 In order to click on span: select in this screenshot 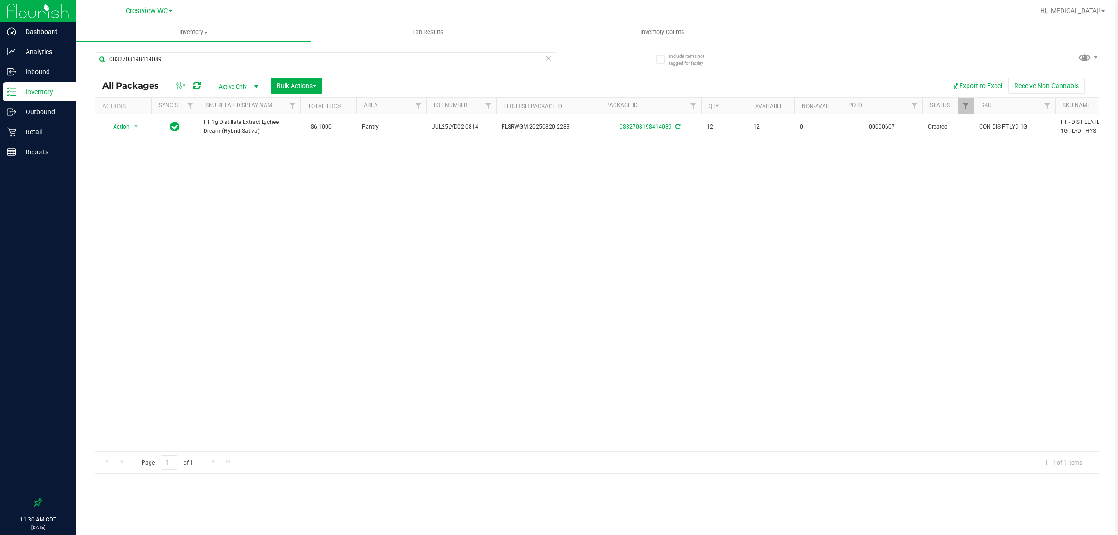, I will do `click(136, 127)`.